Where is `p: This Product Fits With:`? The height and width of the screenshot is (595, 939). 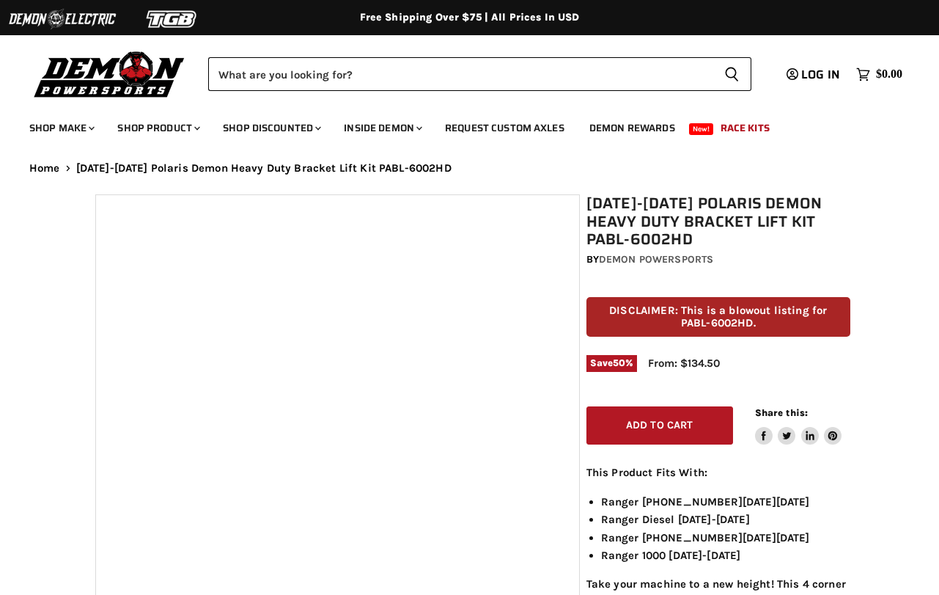 p: This Product Fits With: is located at coordinates (719, 472).